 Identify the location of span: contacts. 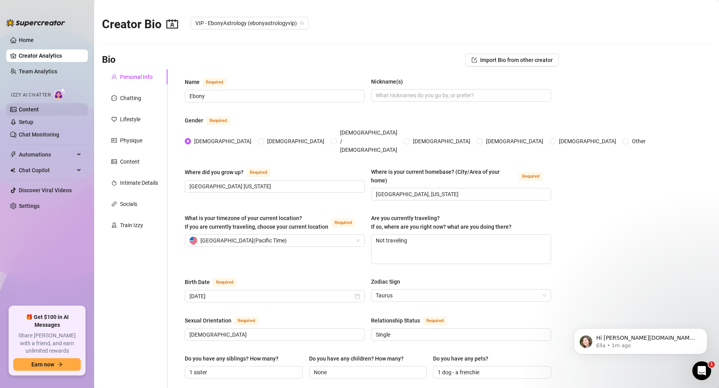
(172, 24).